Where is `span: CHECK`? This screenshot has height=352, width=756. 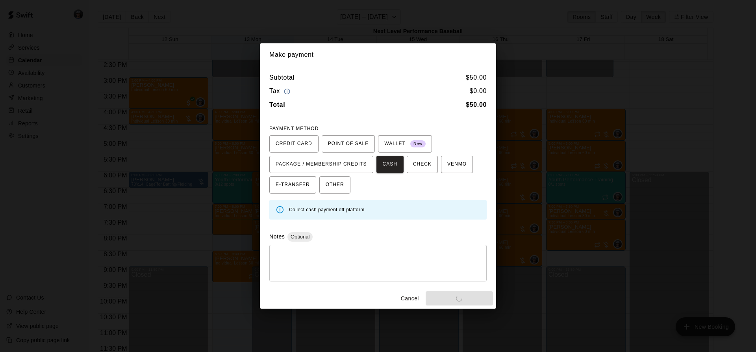
span: CHECK is located at coordinates (422, 164).